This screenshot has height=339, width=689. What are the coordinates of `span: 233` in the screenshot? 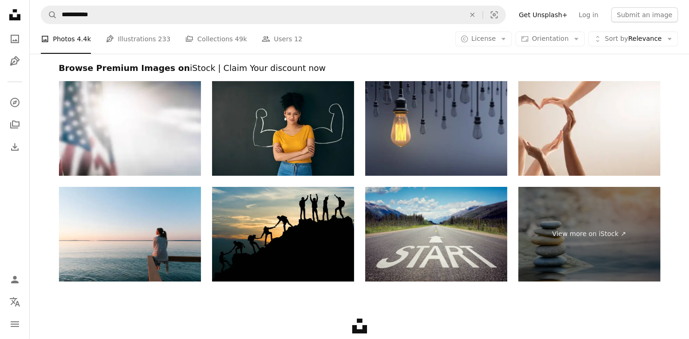 It's located at (164, 39).